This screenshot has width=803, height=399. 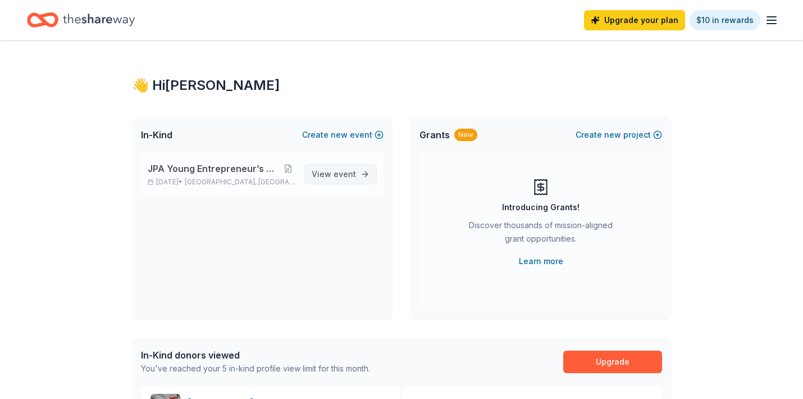 I want to click on div: You've reached your 5 in-kind profile view limit for this month., so click(x=256, y=369).